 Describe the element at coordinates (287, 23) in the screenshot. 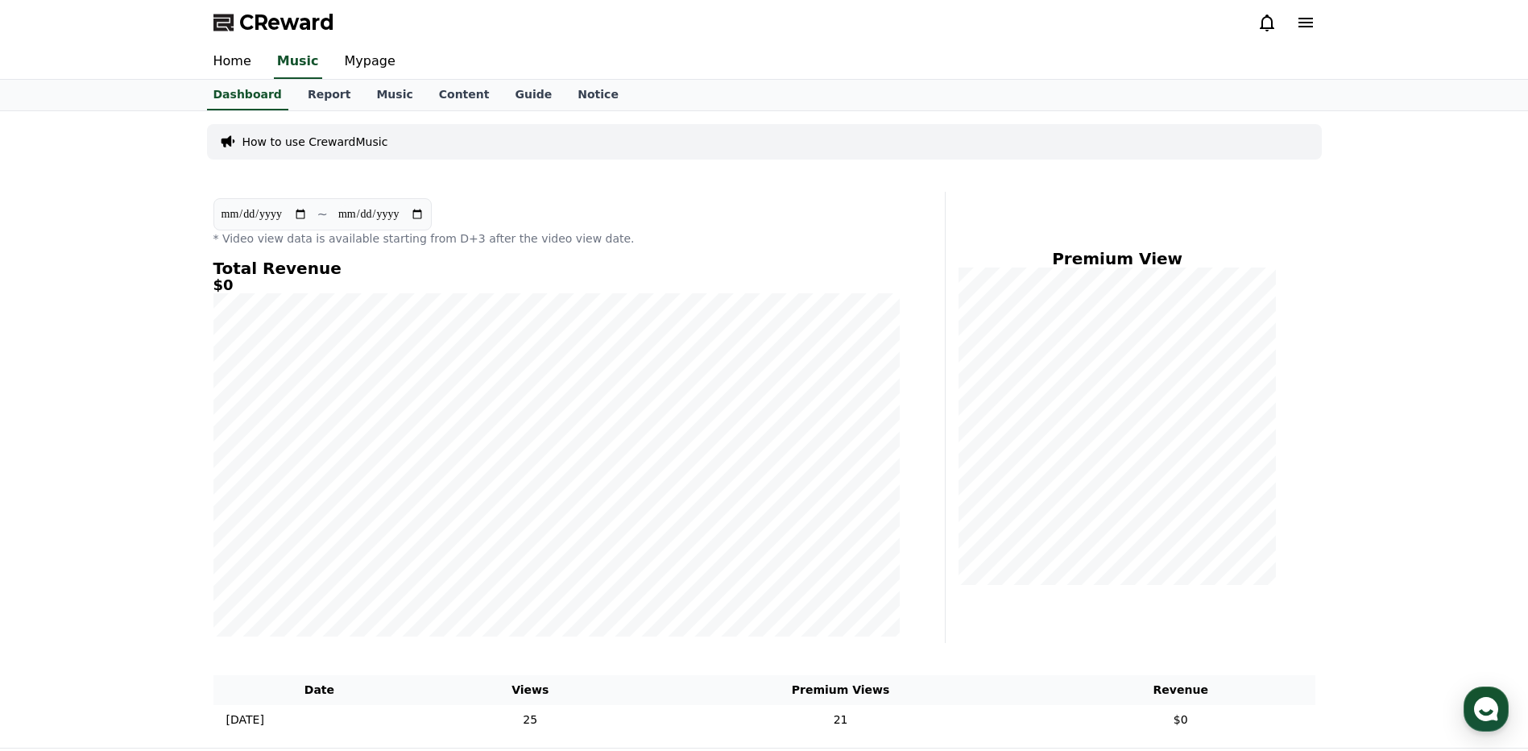

I see `span: CReward` at that location.